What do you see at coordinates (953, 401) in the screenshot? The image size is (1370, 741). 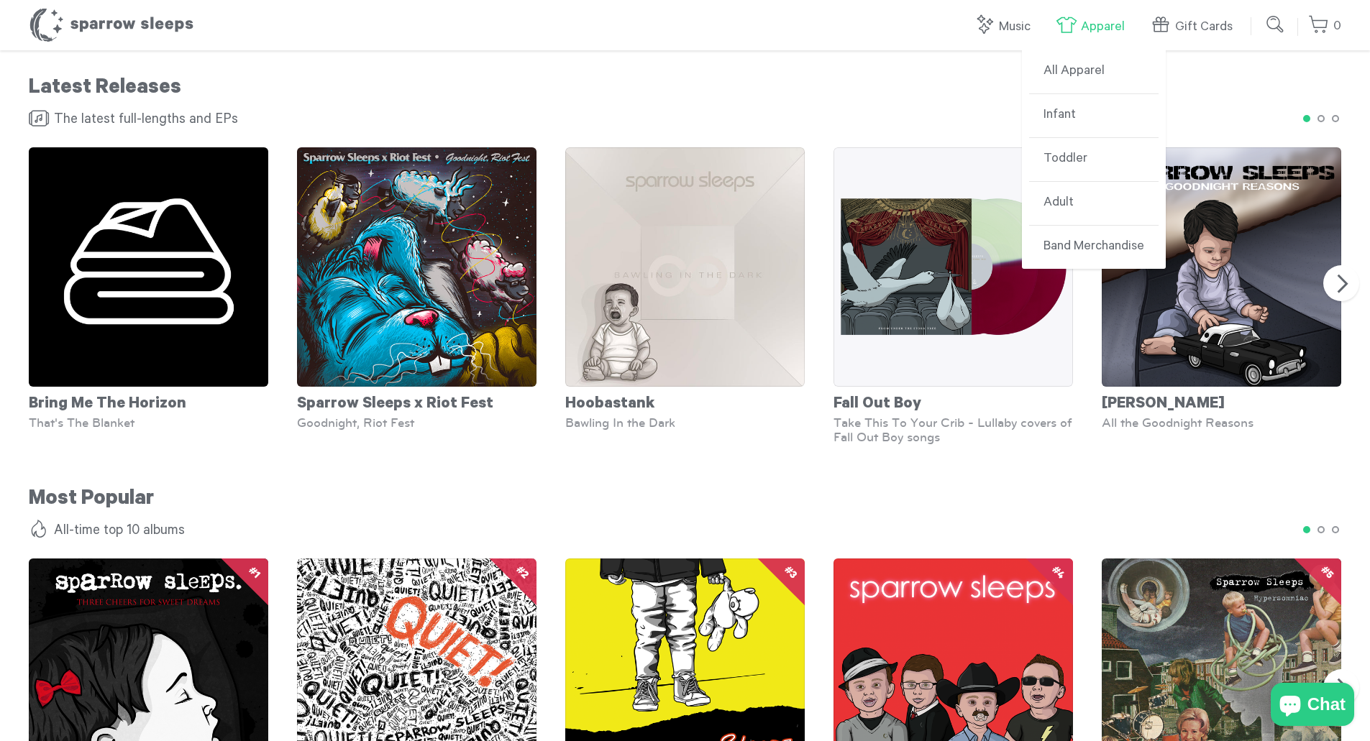 I see `div: Fall Out Boy` at bounding box center [953, 401].